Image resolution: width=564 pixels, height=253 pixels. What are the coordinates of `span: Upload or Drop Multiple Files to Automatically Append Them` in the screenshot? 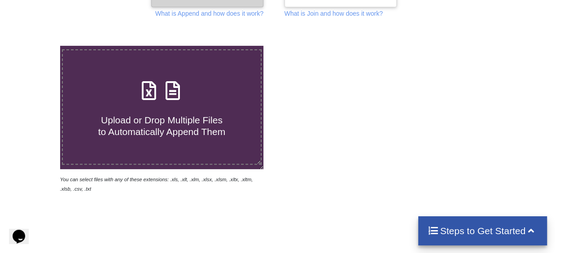 It's located at (161, 126).